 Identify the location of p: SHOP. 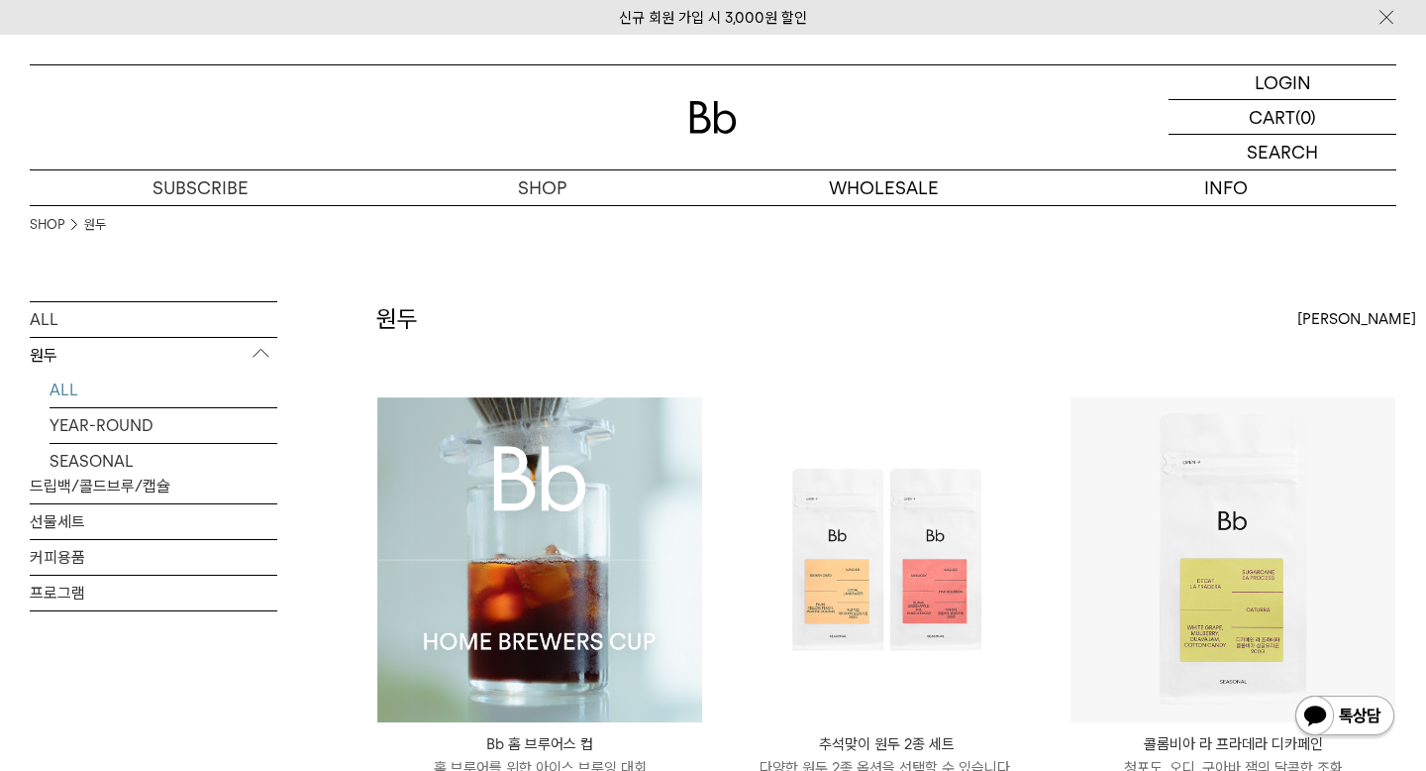
(542, 187).